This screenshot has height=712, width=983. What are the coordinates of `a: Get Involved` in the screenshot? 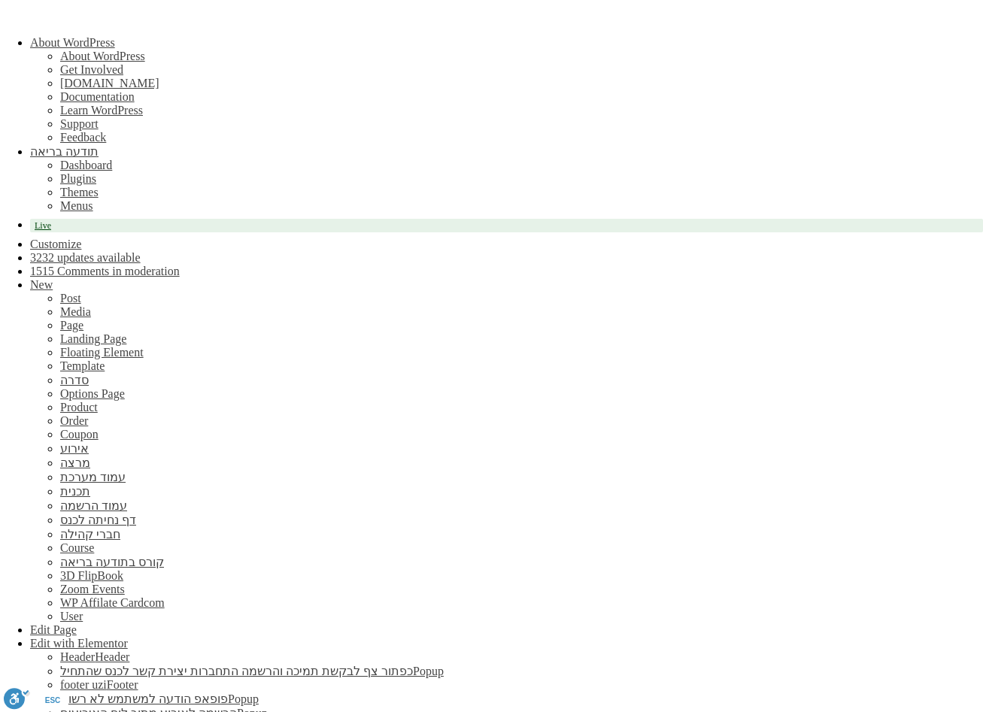 It's located at (92, 69).